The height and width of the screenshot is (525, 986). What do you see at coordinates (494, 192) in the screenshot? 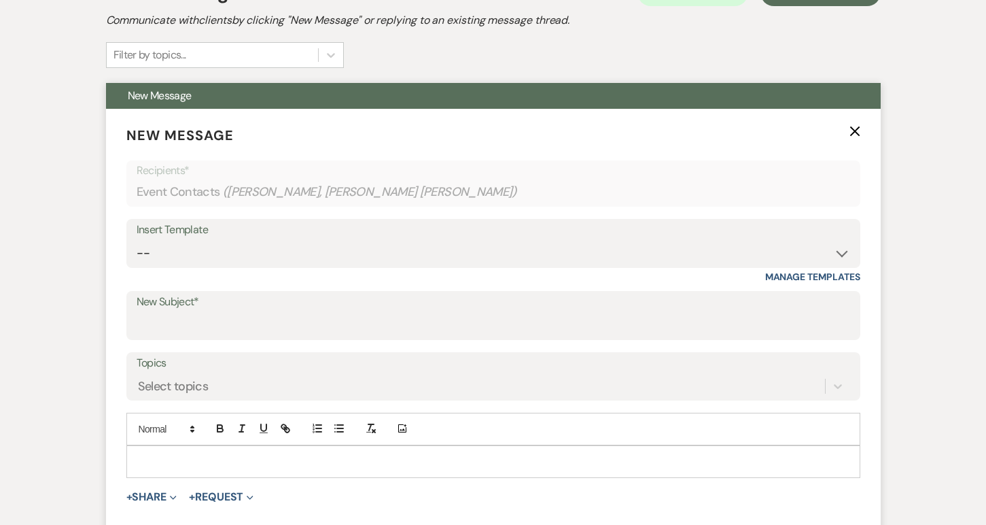
I see `div: Event Contacts` at bounding box center [494, 192].